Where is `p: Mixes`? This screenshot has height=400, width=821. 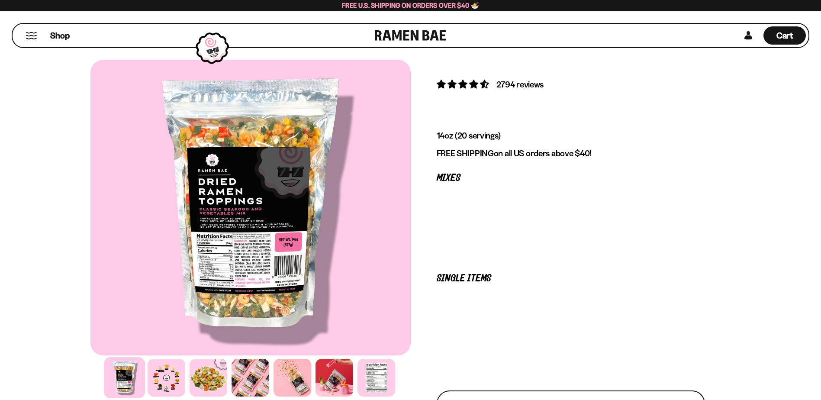 p: Mixes is located at coordinates (571, 178).